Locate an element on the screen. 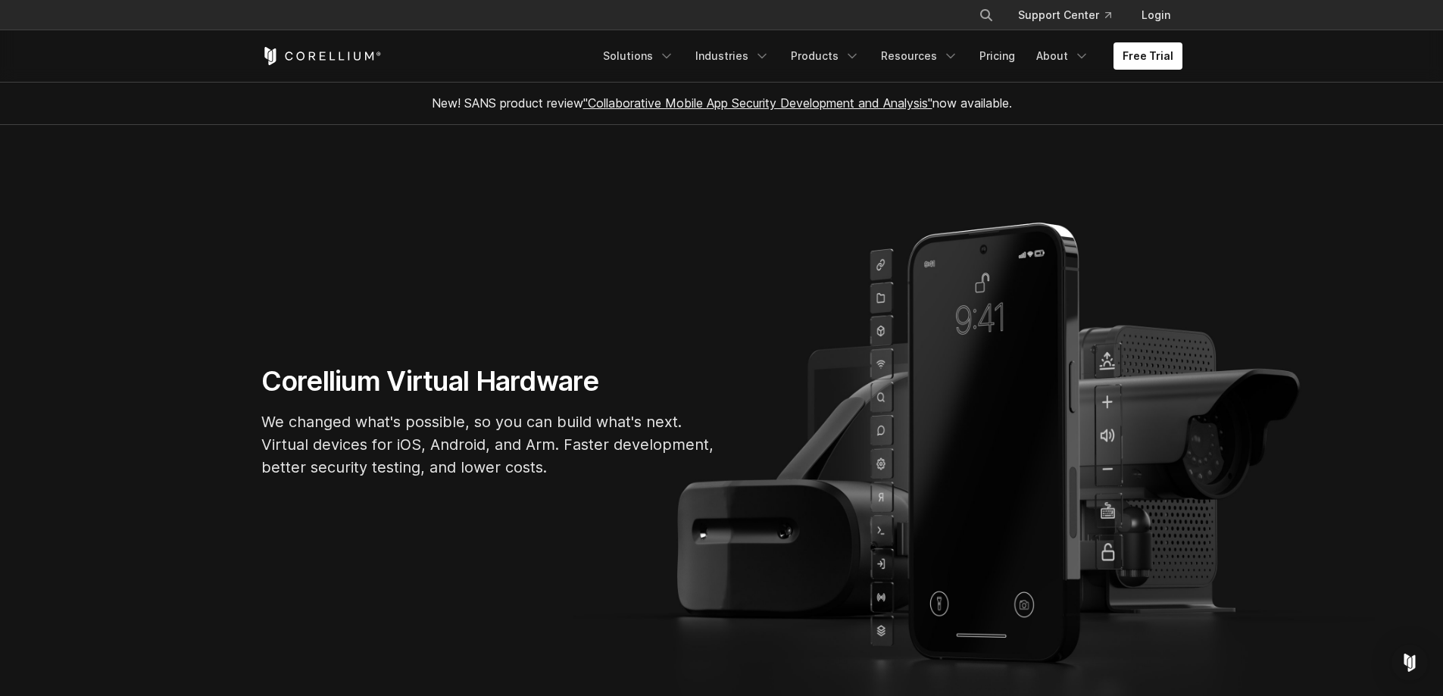 The image size is (1443, 696). a: About is located at coordinates (1063, 56).